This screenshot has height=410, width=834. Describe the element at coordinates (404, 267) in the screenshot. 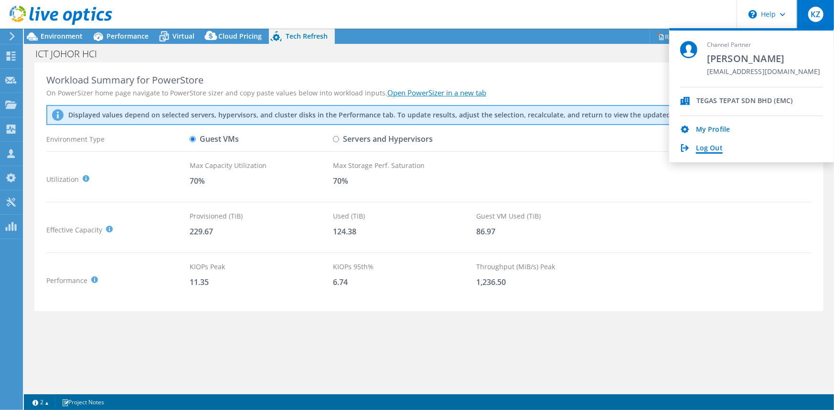

I see `div: KIOPs 95th%` at that location.